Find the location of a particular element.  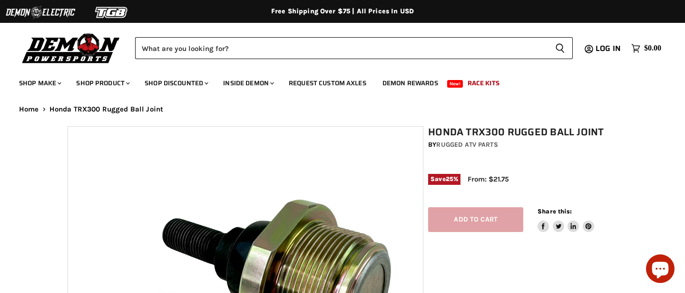

inbox-online-store-chat: Shopify online store chat is located at coordinates (661, 269).